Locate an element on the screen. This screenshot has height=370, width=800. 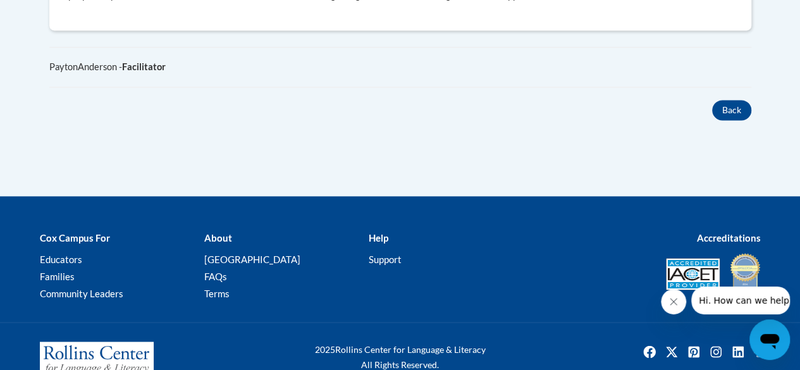
a: Facebook is located at coordinates (650, 352).